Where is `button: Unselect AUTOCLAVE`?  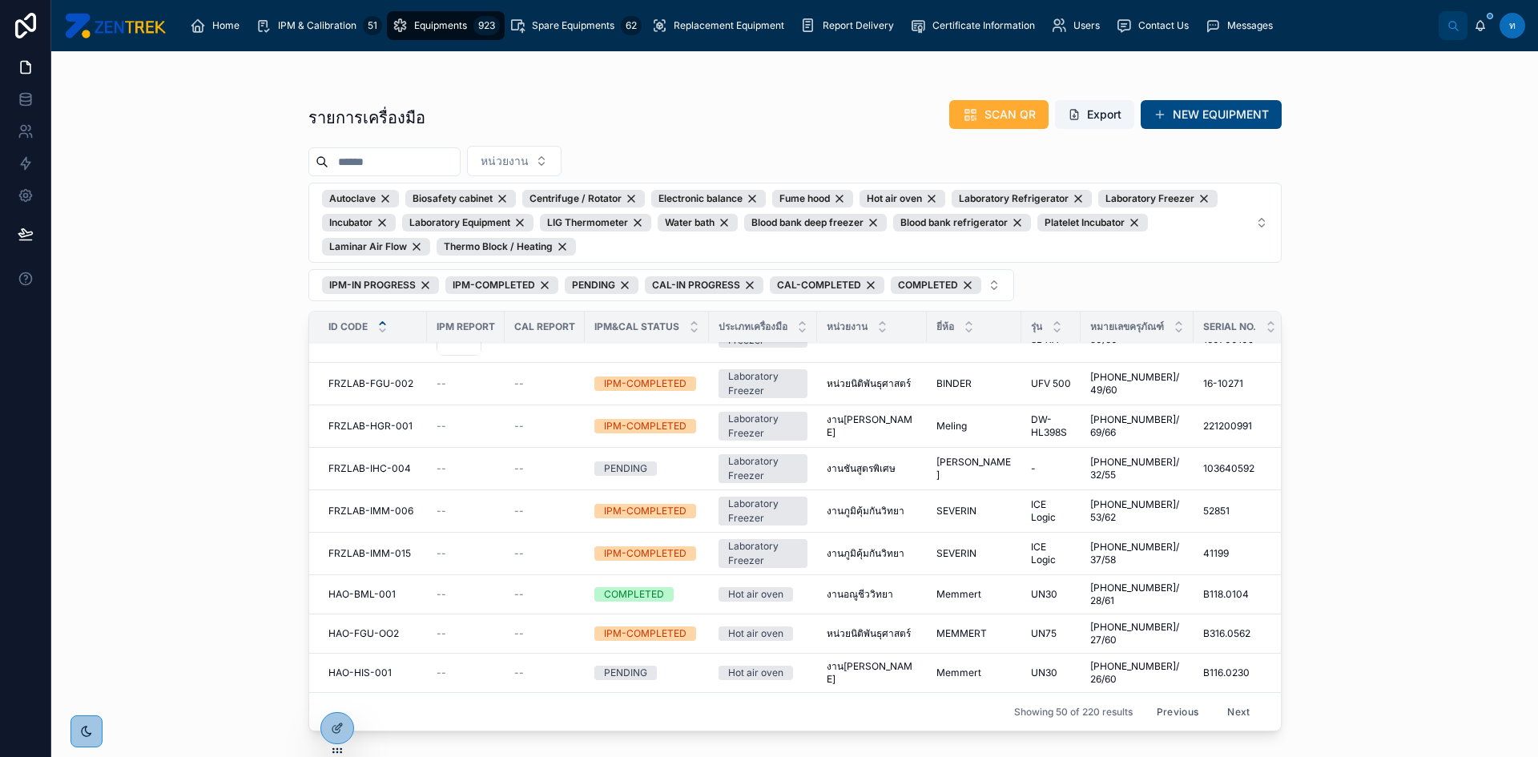 button: Unselect AUTOCLAVE is located at coordinates (360, 199).